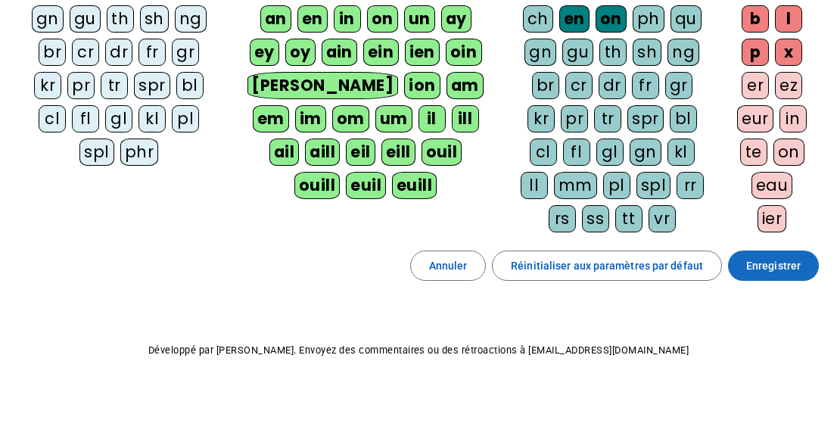 This screenshot has width=837, height=433. I want to click on div: phr, so click(139, 152).